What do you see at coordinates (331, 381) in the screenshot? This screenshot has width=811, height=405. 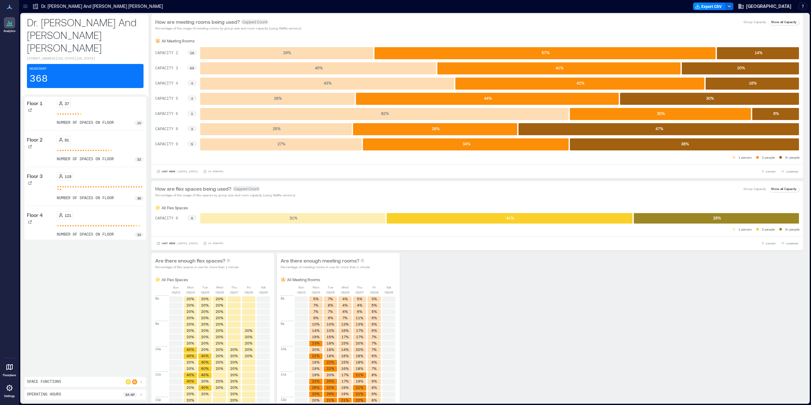 I see `text: 25%` at bounding box center [331, 381].